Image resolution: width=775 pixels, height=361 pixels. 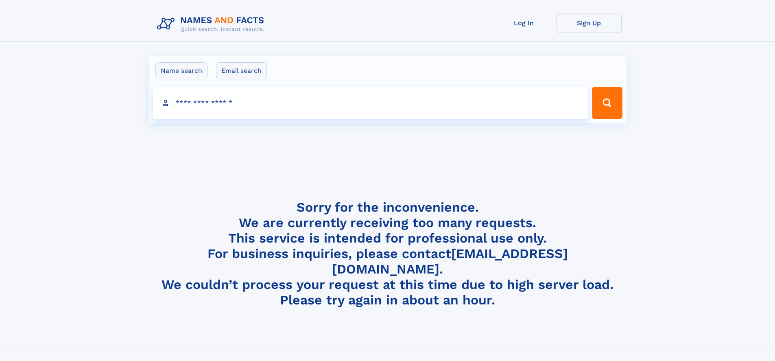 What do you see at coordinates (589, 23) in the screenshot?
I see `a: Sign Up` at bounding box center [589, 23].